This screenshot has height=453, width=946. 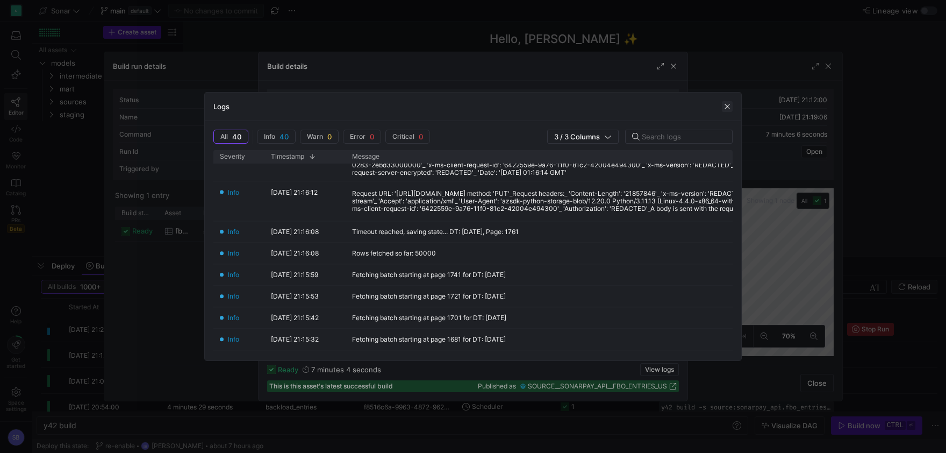 I want to click on button: 3 / 3 Columns, so click(x=583, y=137).